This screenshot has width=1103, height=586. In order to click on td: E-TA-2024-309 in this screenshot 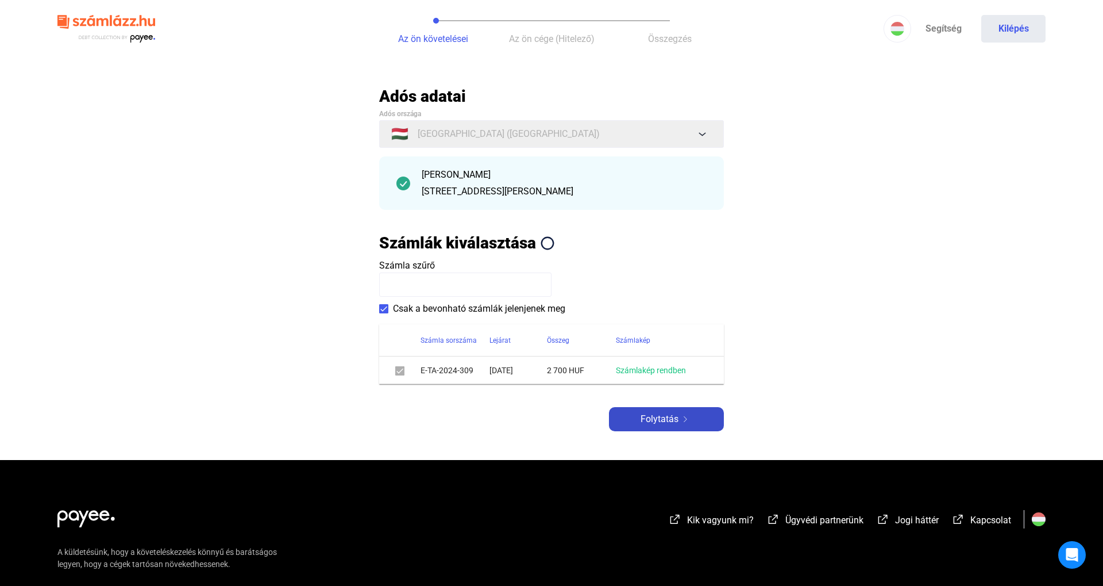, I will do `click(455, 370)`.